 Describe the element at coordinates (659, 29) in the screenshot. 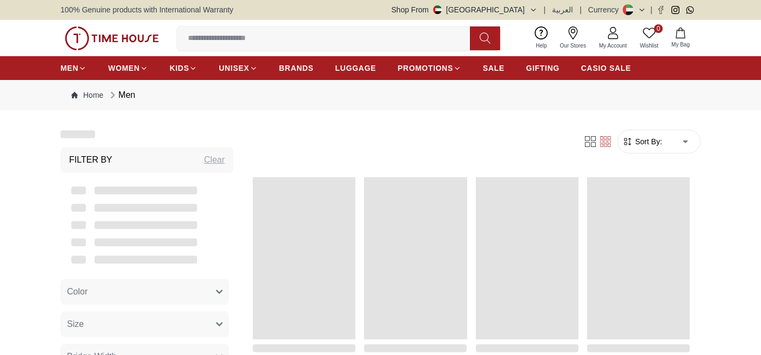

I see `span: 0` at that location.